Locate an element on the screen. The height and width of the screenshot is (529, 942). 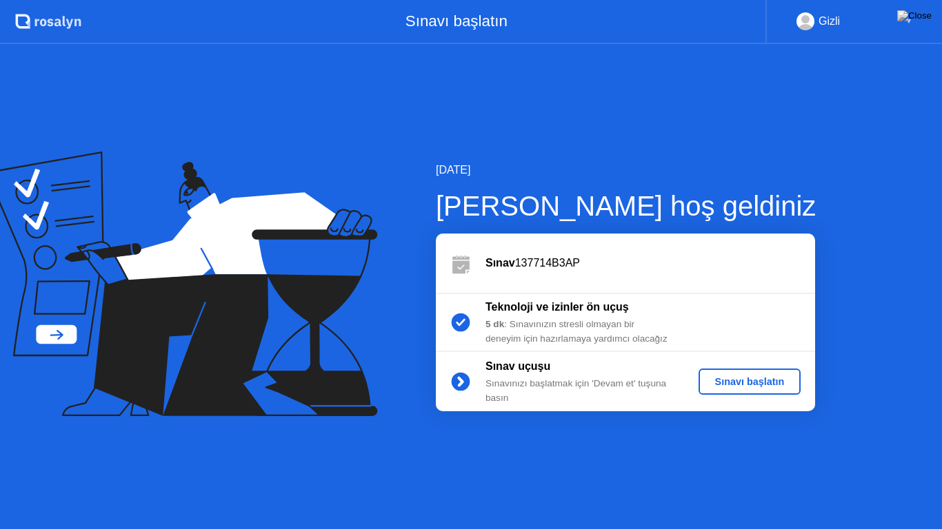
b: Sınav is located at coordinates (500, 263).